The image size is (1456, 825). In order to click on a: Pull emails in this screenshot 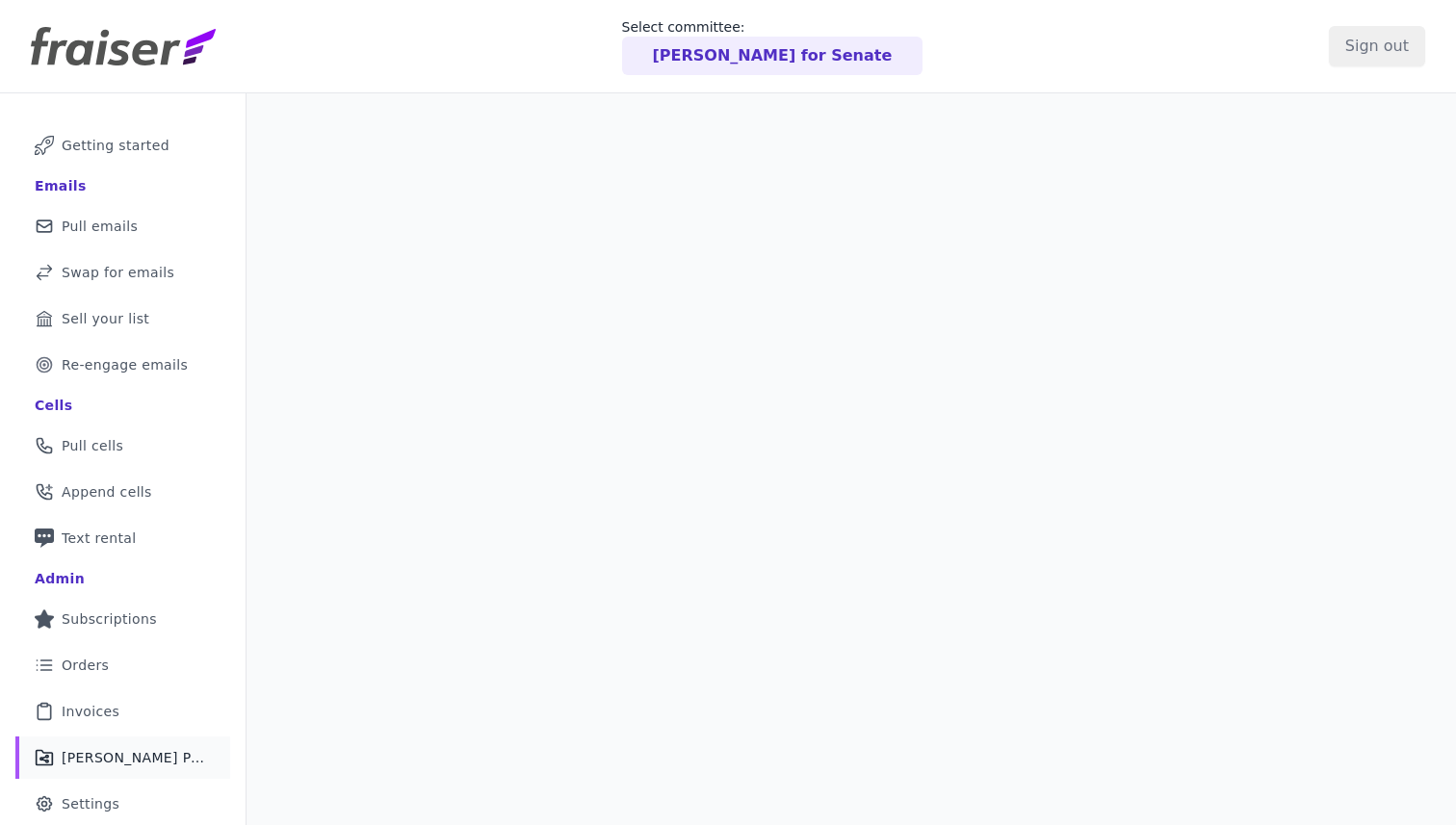, I will do `click(123, 227)`.